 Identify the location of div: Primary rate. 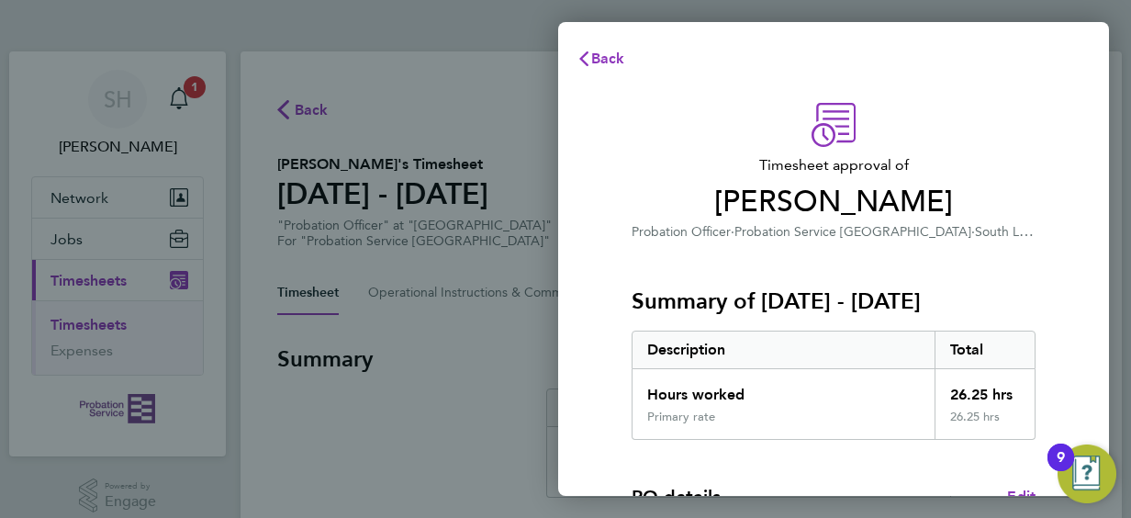
(681, 417).